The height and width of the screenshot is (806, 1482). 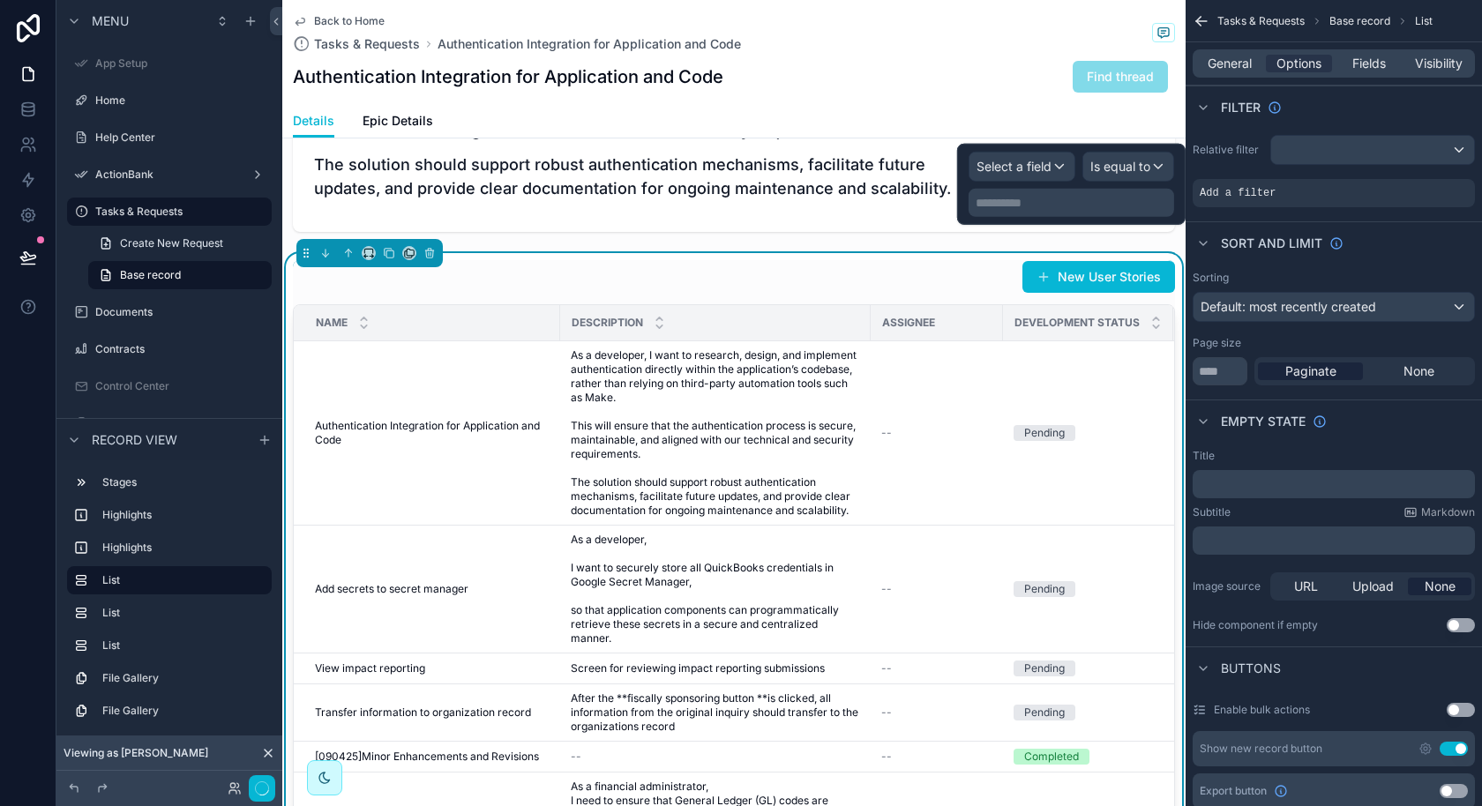 What do you see at coordinates (182, 386) in the screenshot?
I see `label: Control Center` at bounding box center [182, 386].